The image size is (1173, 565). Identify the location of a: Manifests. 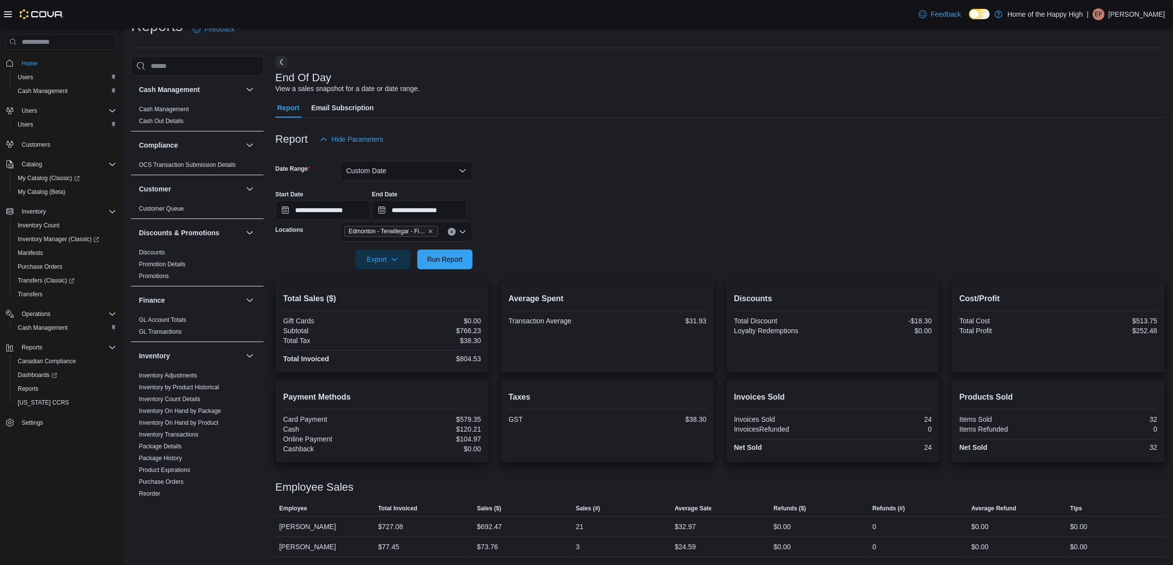
(30, 253).